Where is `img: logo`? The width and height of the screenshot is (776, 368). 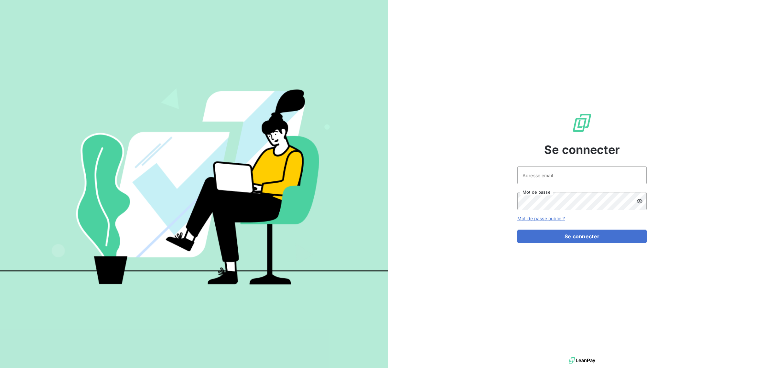 img: logo is located at coordinates (582, 360).